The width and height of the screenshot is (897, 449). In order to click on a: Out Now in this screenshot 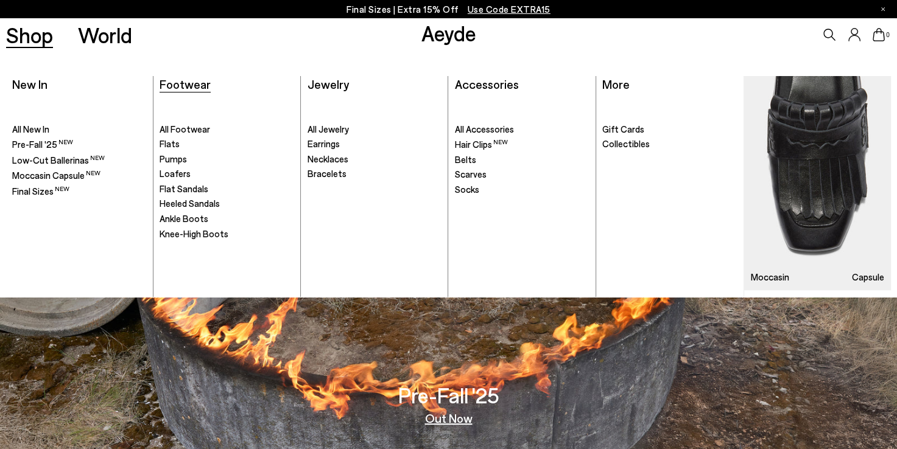, I will do `click(449, 418)`.